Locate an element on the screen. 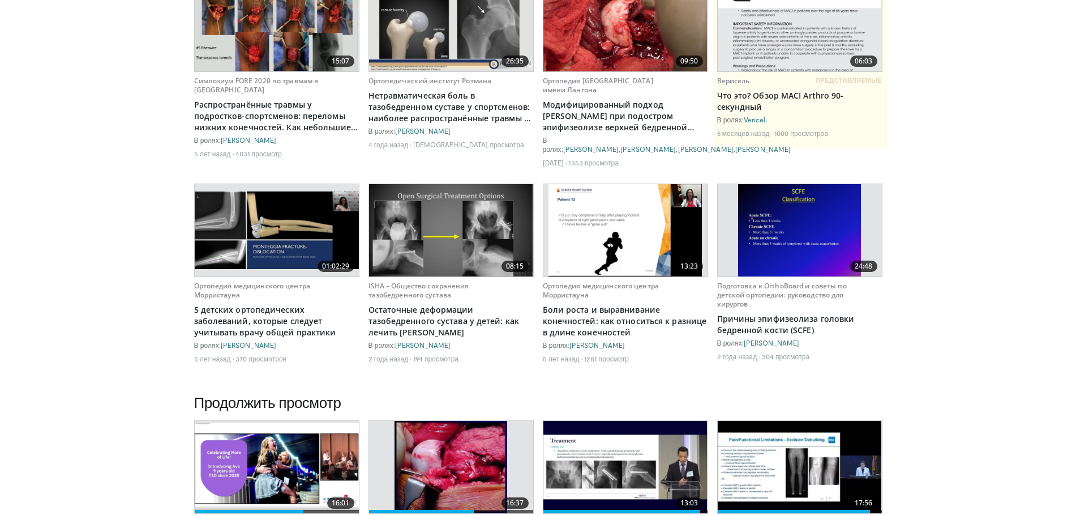 The image size is (1076, 515). img: Picture_20_0_2.png.620x360_q85_upscale.jpg is located at coordinates (451, 466).